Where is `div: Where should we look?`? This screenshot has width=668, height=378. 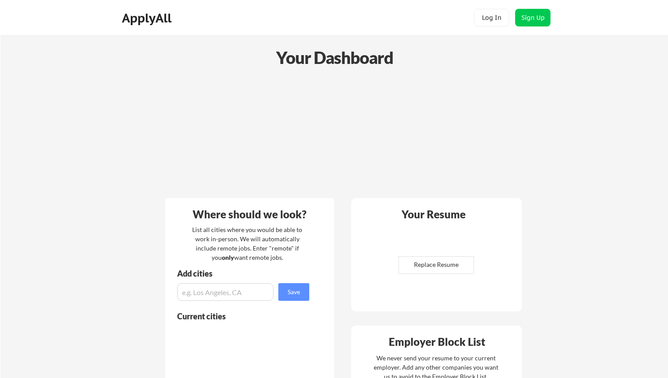 div: Where should we look? is located at coordinates (249, 215).